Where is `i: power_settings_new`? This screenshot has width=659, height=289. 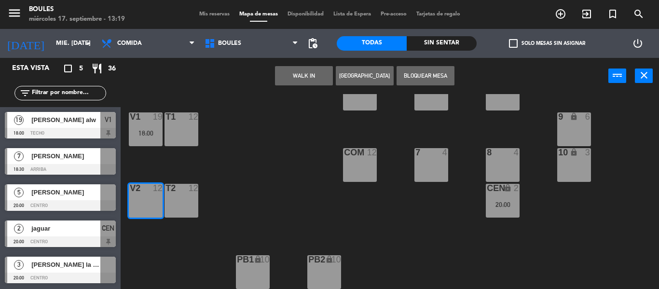
i: power_settings_new is located at coordinates (637, 43).